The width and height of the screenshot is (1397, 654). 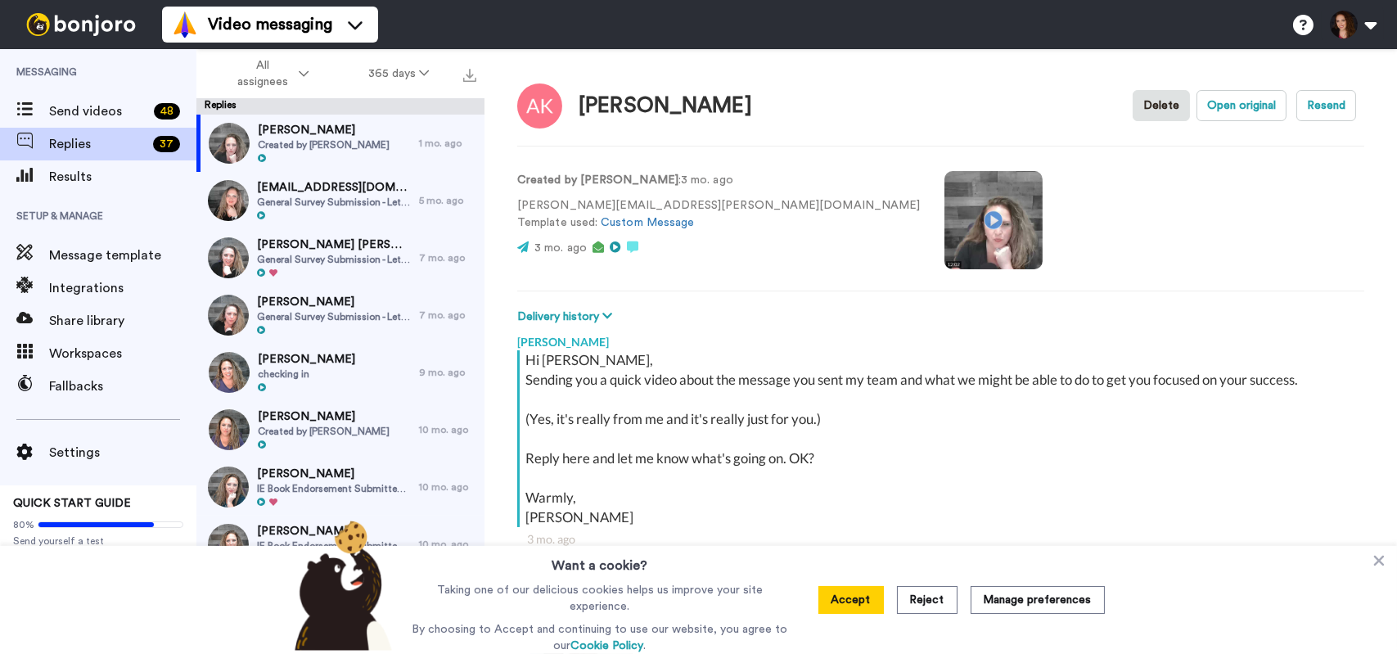 What do you see at coordinates (229, 143) in the screenshot?
I see `img: 34f06117-a621-49d2-b28f-c0557567208b-thumb.jpg` at bounding box center [229, 143].